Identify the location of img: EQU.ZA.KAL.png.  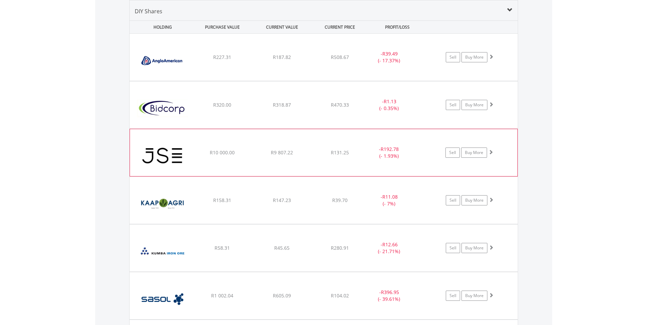
(162, 204).